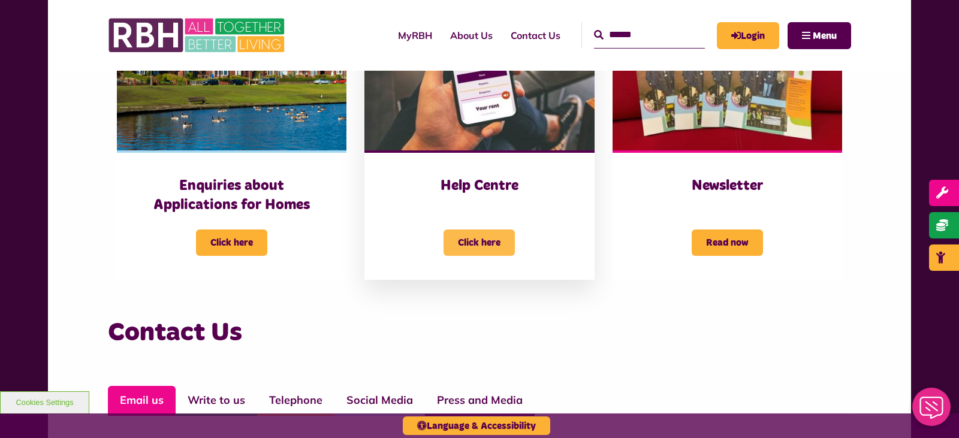  I want to click on a: Contact Us, so click(535, 35).